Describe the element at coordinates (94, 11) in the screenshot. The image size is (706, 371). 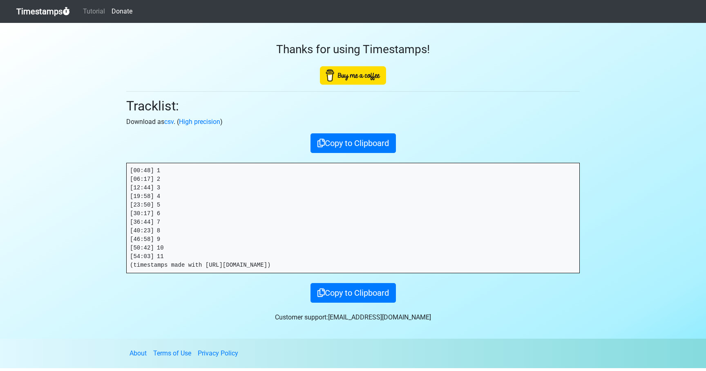
I see `a: Tutorial` at that location.